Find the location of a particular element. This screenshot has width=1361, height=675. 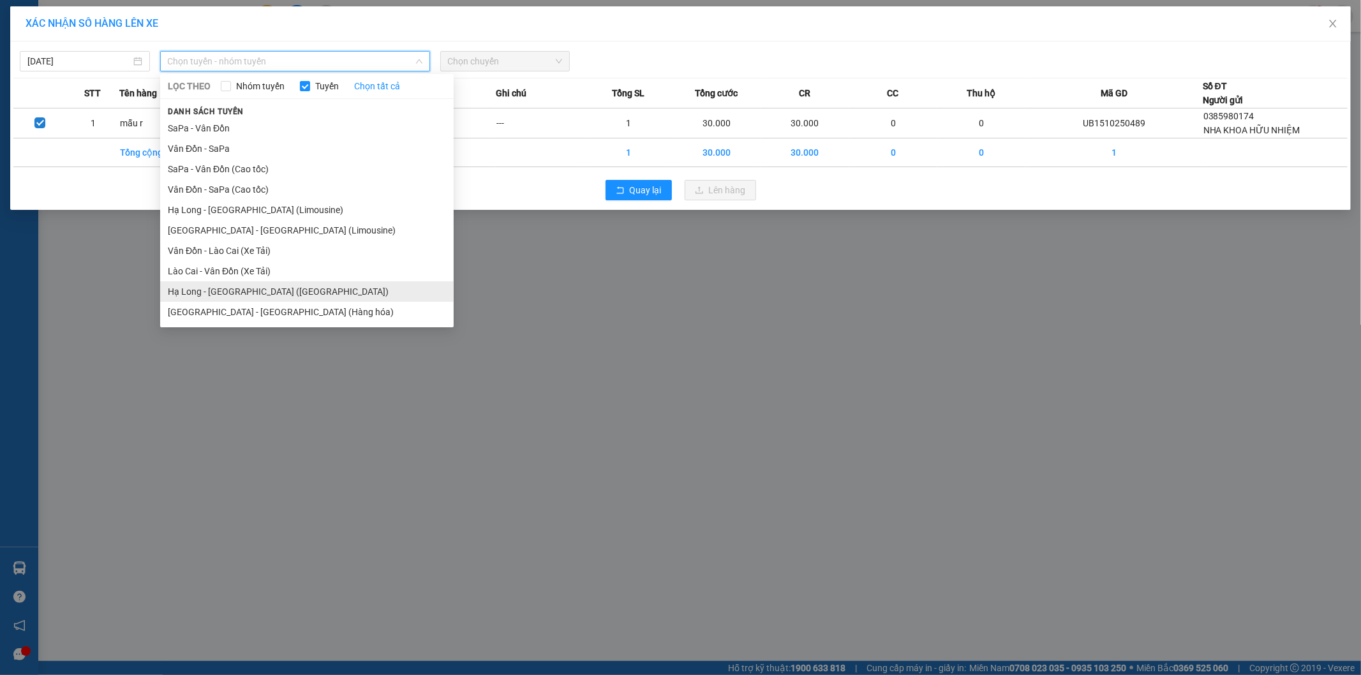

span: XÁC NHẬN SỐ HÀNG LÊN XE is located at coordinates (92, 23).